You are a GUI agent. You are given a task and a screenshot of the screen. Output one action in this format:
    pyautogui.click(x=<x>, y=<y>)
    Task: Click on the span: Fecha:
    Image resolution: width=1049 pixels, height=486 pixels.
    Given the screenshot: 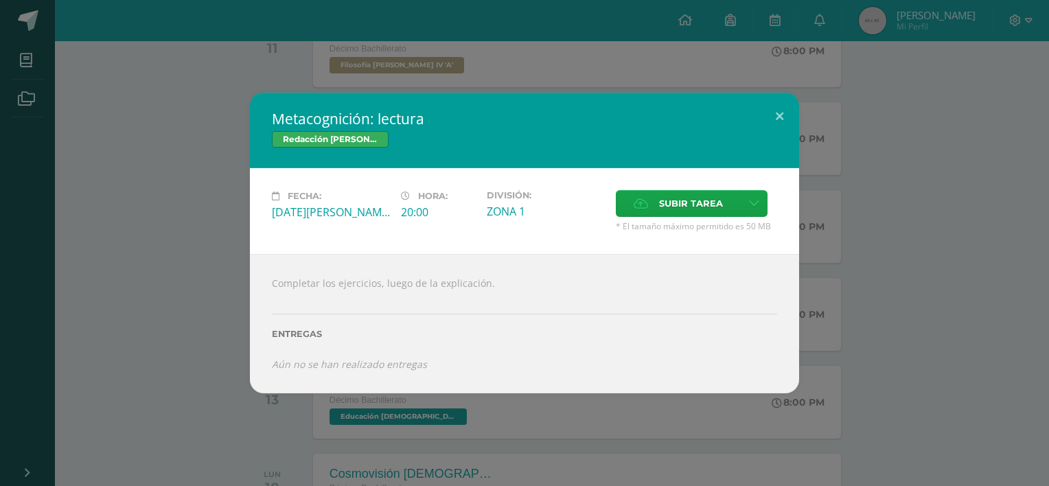 What is the action you would take?
    pyautogui.click(x=304, y=196)
    